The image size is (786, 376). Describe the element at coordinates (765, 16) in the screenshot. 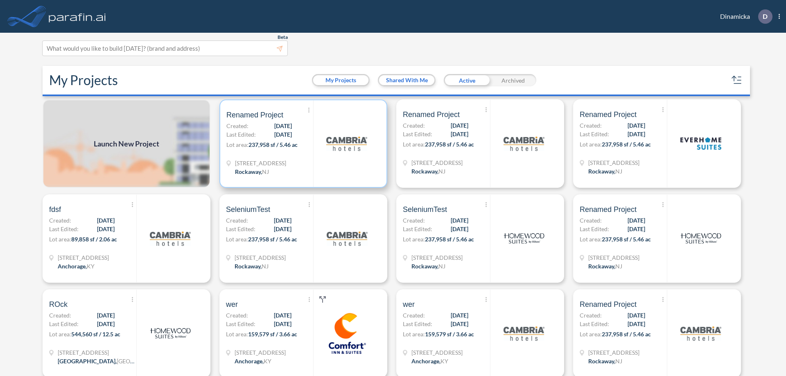

I see `p: D` at that location.